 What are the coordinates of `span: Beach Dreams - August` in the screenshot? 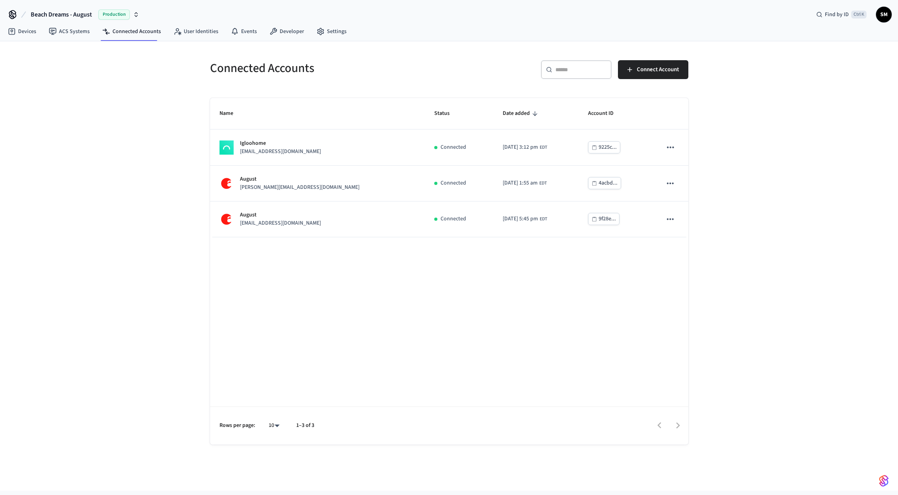 It's located at (61, 15).